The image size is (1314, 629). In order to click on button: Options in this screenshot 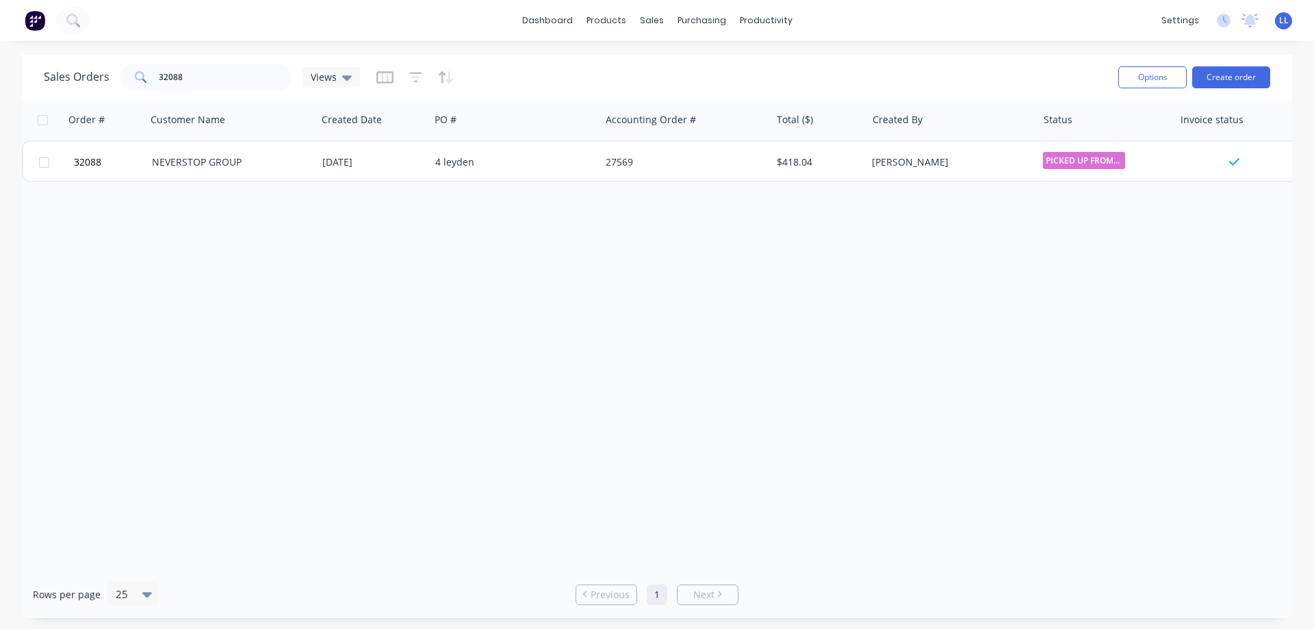, I will do `click(1153, 77)`.